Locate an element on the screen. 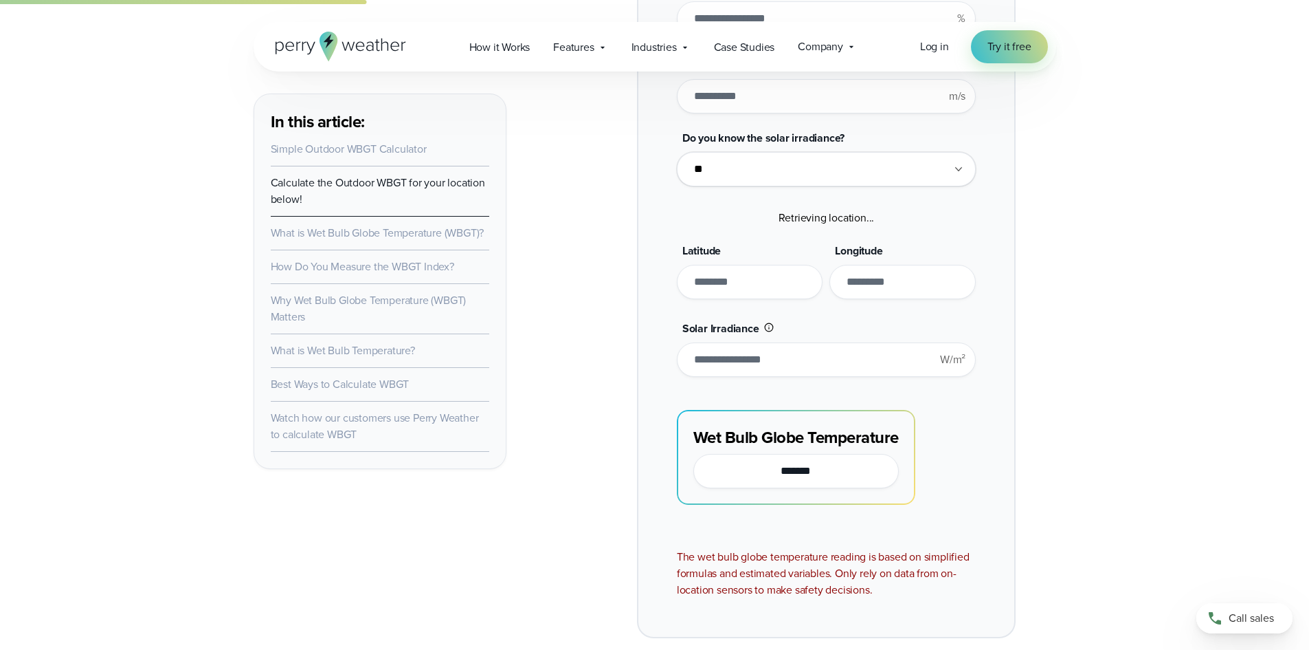 The width and height of the screenshot is (1309, 650). span: Case Studies is located at coordinates (744, 47).